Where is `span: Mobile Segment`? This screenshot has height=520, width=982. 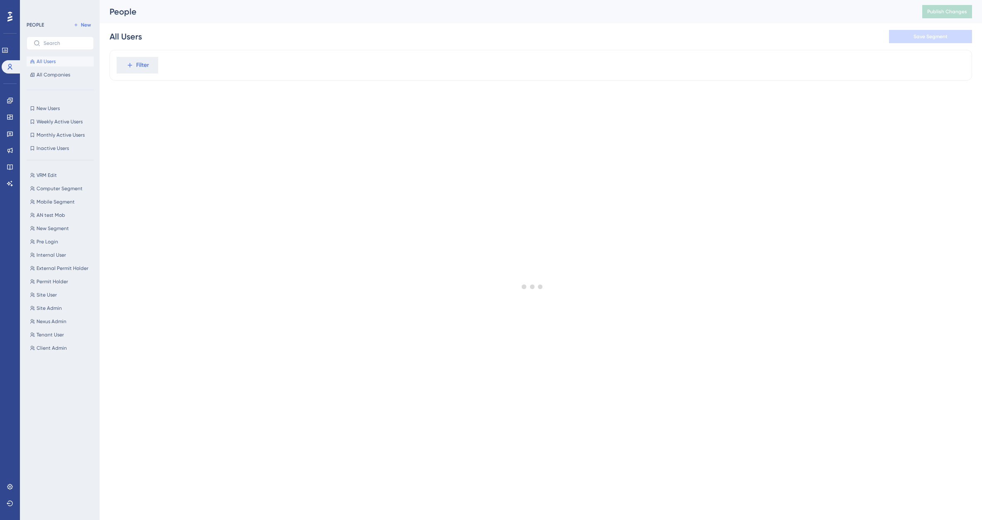
span: Mobile Segment is located at coordinates (56, 202).